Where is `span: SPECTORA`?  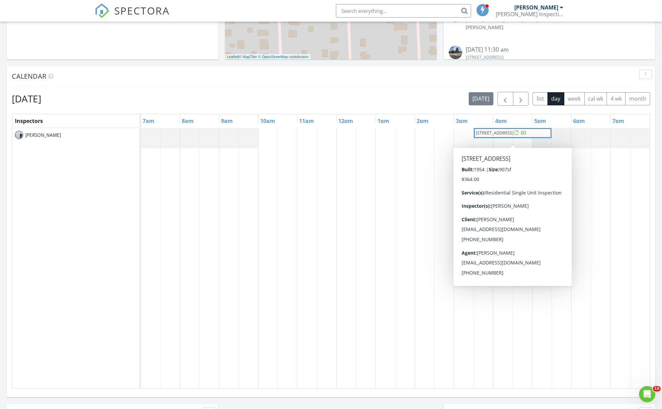
span: SPECTORA is located at coordinates (142, 10).